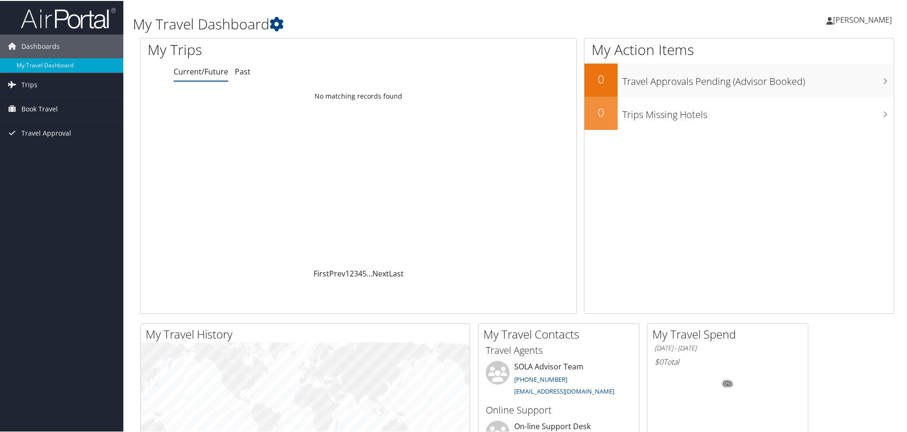  What do you see at coordinates (307, 334) in the screenshot?
I see `h2: My Travel History` at bounding box center [307, 334].